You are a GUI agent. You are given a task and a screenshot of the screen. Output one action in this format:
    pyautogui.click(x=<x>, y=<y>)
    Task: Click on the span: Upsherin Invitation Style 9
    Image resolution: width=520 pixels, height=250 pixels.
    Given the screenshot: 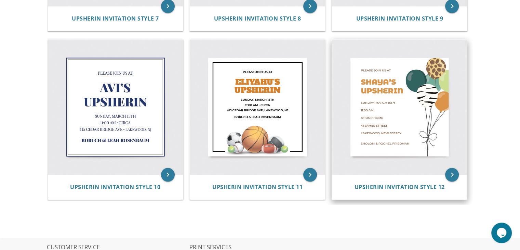 What is the action you would take?
    pyautogui.click(x=399, y=18)
    